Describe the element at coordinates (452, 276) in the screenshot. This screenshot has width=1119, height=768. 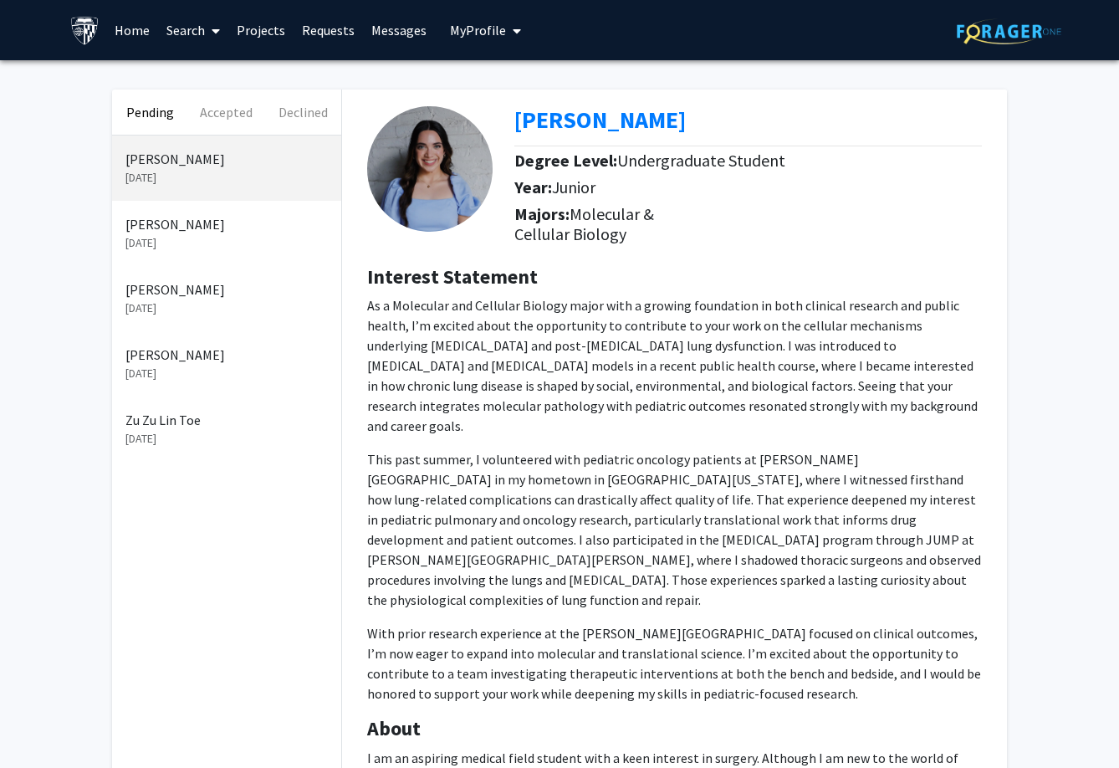
I see `b: Interest Statement` at that location.